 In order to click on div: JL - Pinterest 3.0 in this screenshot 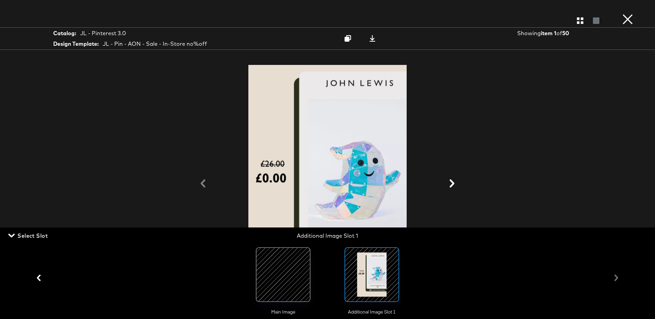, I will do `click(103, 33)`.